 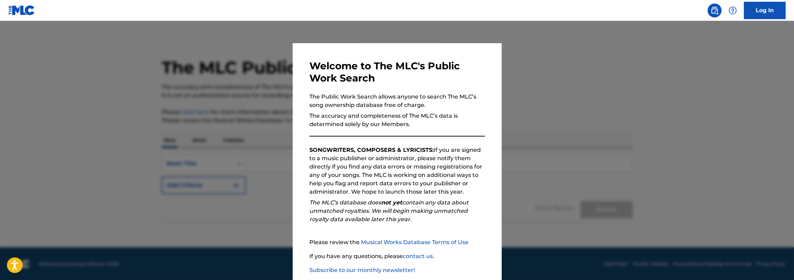 I want to click on div: Chat Widget, so click(x=776, y=263).